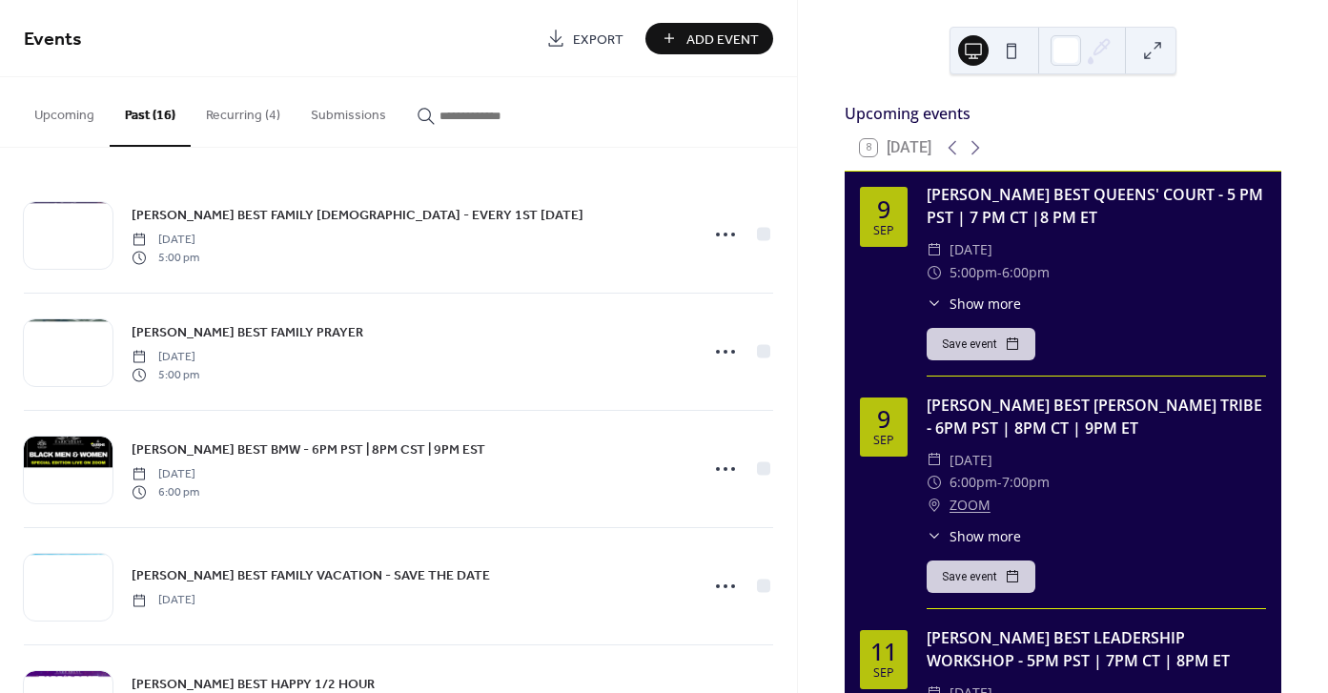 The height and width of the screenshot is (693, 1328). Describe the element at coordinates (64, 111) in the screenshot. I see `button: Upcoming` at that location.